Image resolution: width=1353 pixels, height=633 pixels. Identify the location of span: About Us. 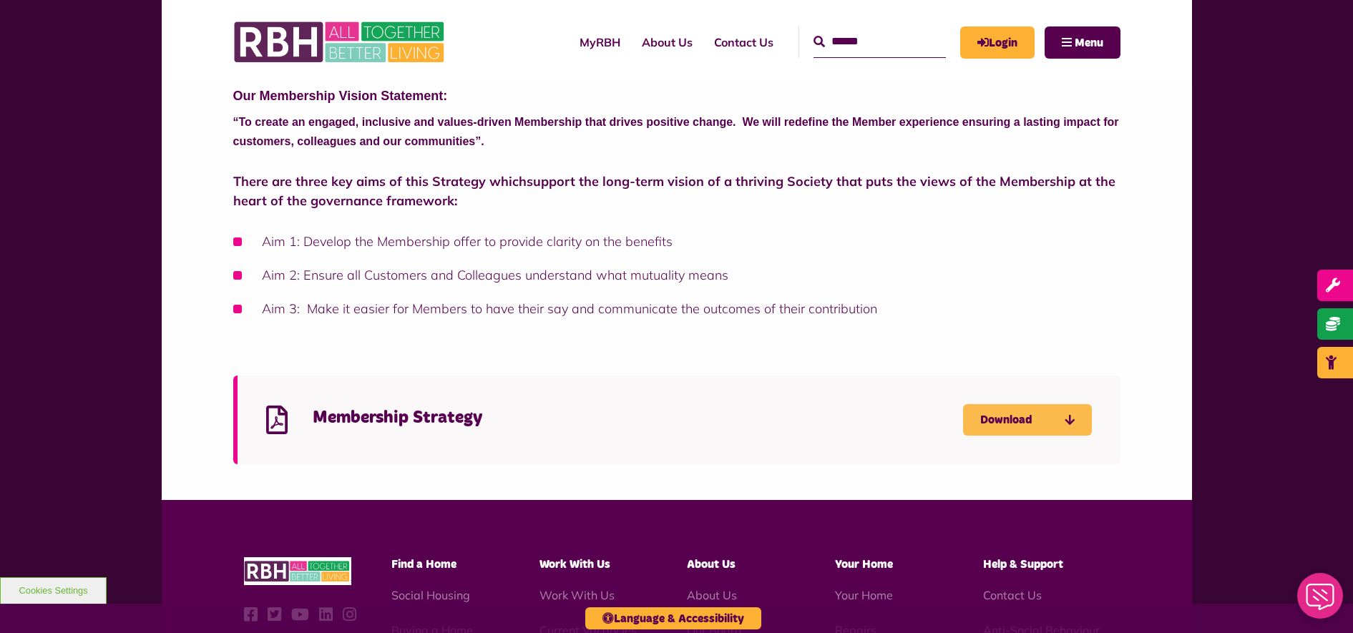
(711, 564).